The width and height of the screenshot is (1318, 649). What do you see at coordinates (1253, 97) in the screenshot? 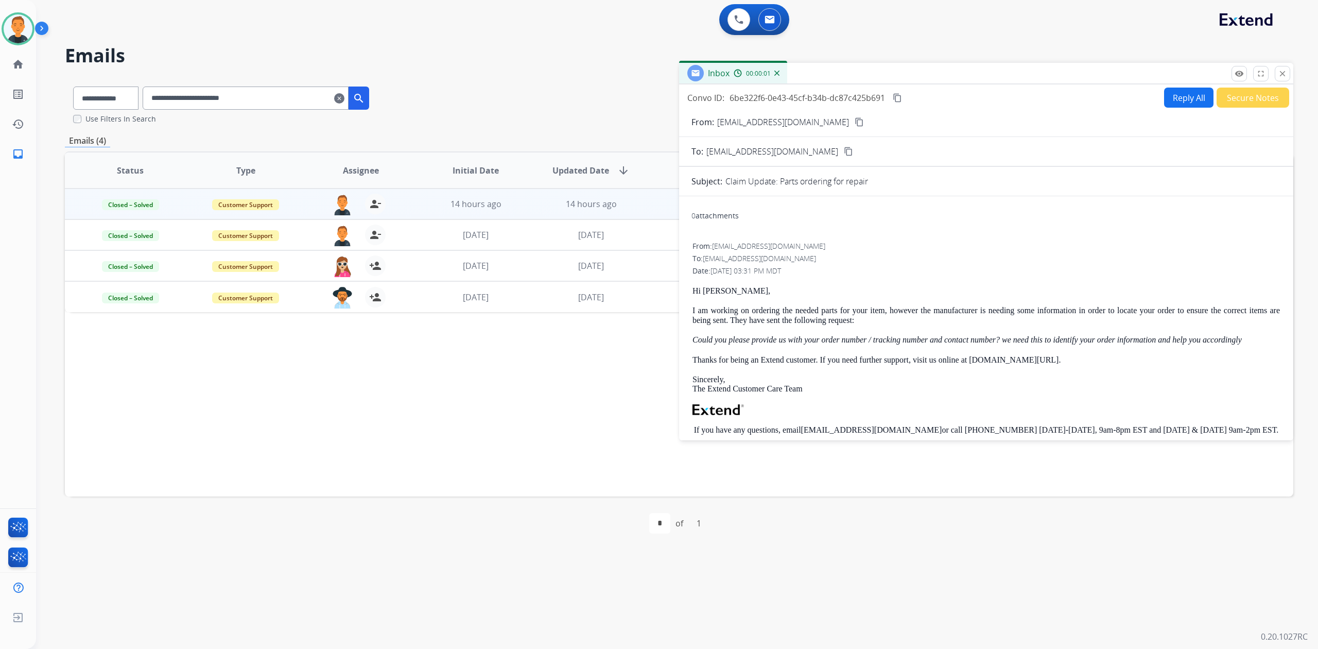
I see `button: Secure Notes` at bounding box center [1253, 97].